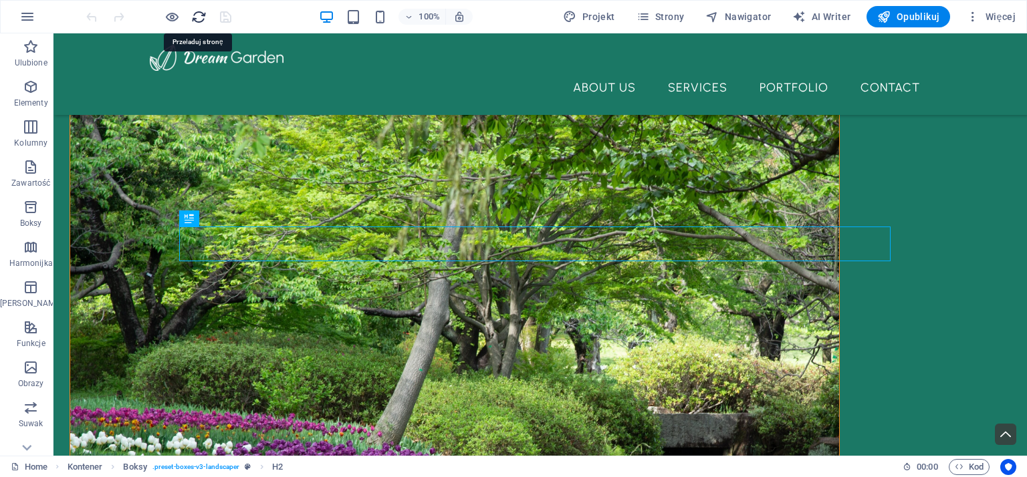 The width and height of the screenshot is (1027, 477). What do you see at coordinates (821, 17) in the screenshot?
I see `button: AI Writer` at bounding box center [821, 17].